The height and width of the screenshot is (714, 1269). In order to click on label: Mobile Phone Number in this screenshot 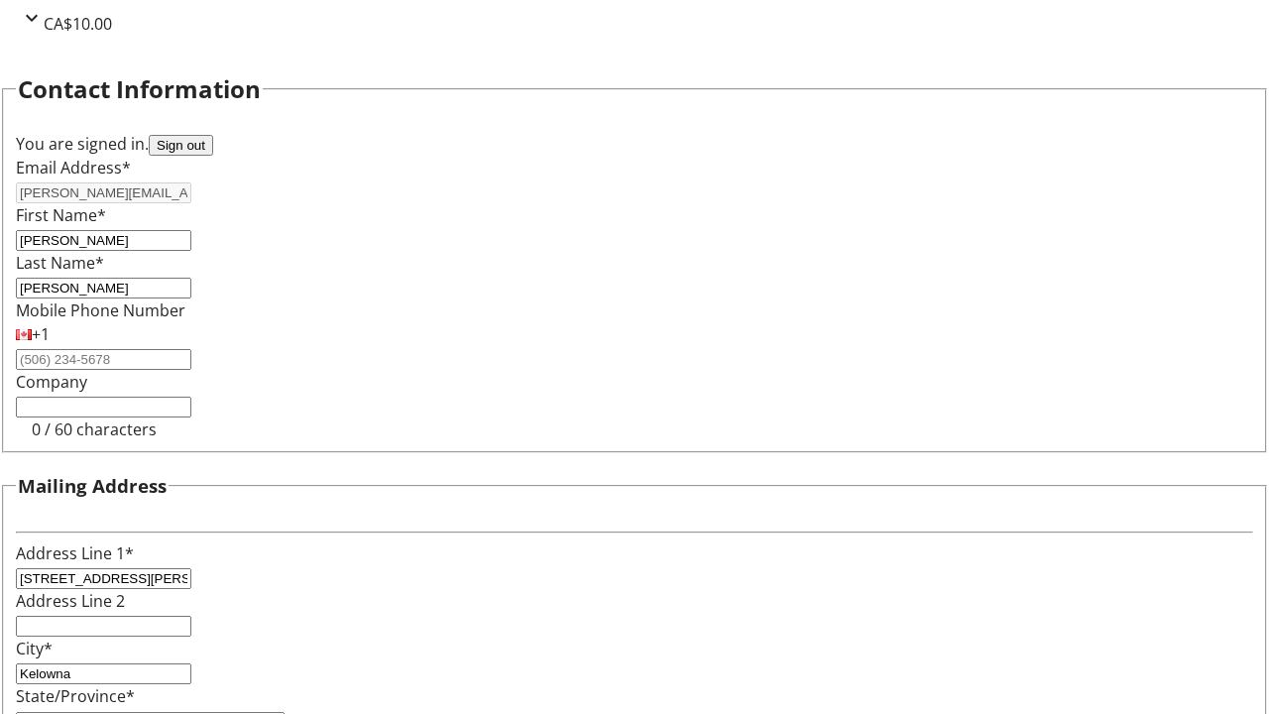, I will do `click(100, 310)`.